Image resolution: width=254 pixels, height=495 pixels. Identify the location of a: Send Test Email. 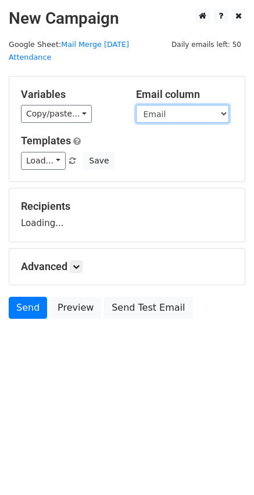
(148, 308).